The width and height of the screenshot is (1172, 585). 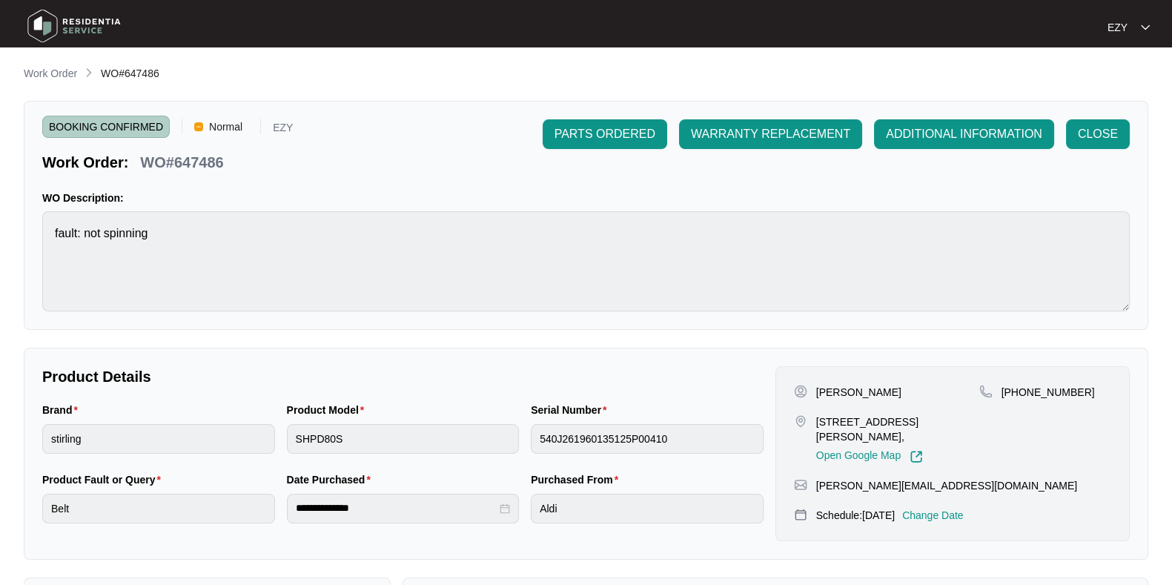 What do you see at coordinates (586, 198) in the screenshot?
I see `p: WO Description:` at bounding box center [586, 198].